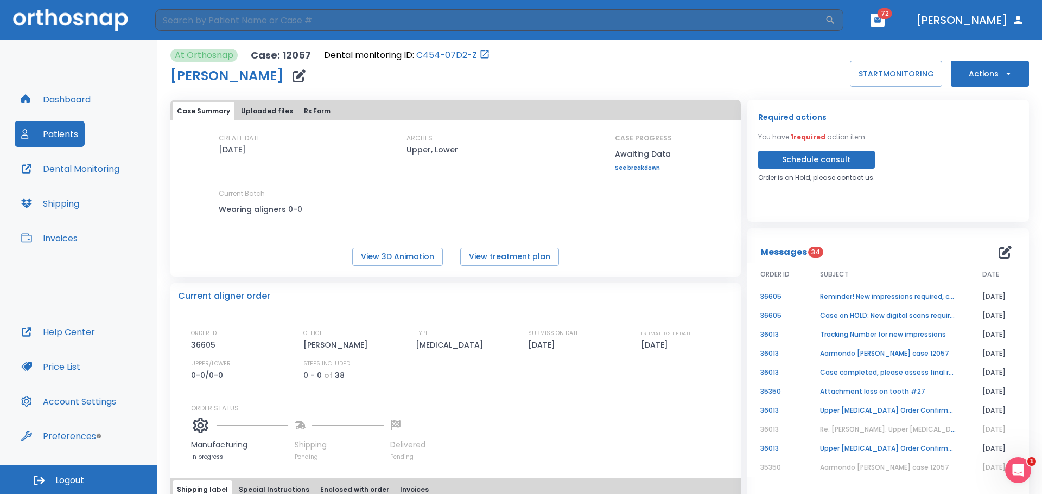 Image resolution: width=1042 pixels, height=494 pixels. What do you see at coordinates (666, 334) in the screenshot?
I see `p: ESTIMATED SHIP DATE` at bounding box center [666, 334].